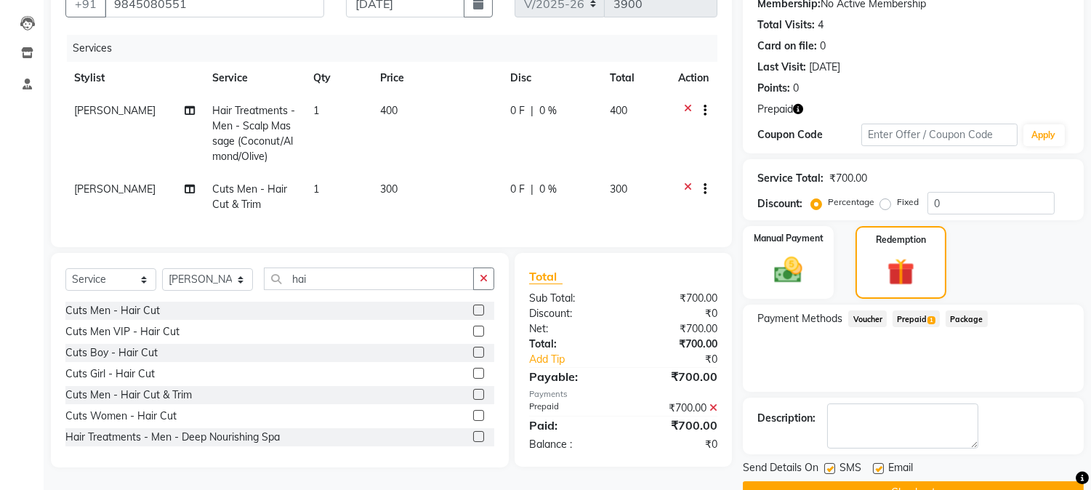  Describe the element at coordinates (900, 240) in the screenshot. I see `label: Redemption` at that location.